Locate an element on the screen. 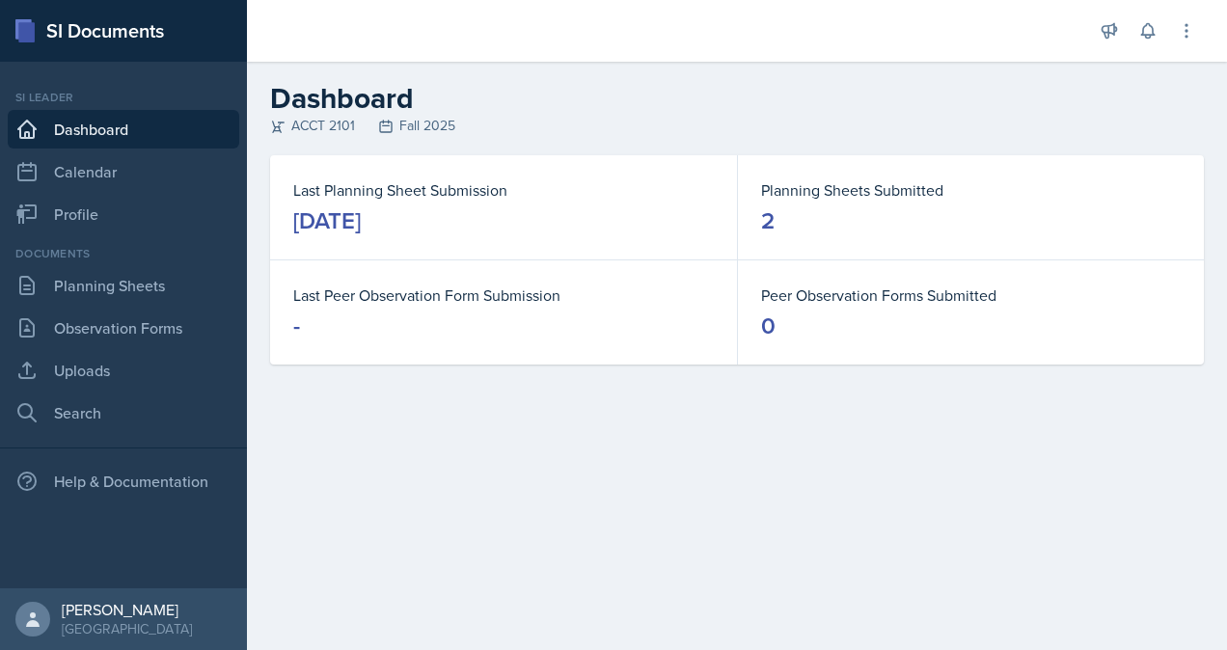 This screenshot has width=1227, height=650. dt: Last Planning Sheet Submission is located at coordinates (504, 190).